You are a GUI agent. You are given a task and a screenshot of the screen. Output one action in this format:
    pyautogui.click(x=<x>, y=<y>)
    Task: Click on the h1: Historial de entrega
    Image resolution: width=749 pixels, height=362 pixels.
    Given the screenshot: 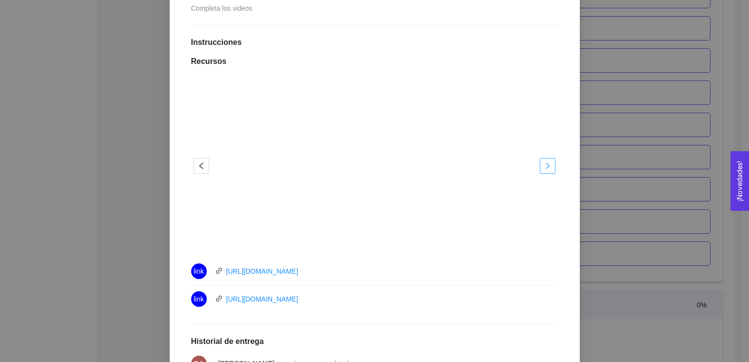 What is the action you would take?
    pyautogui.click(x=374, y=341)
    